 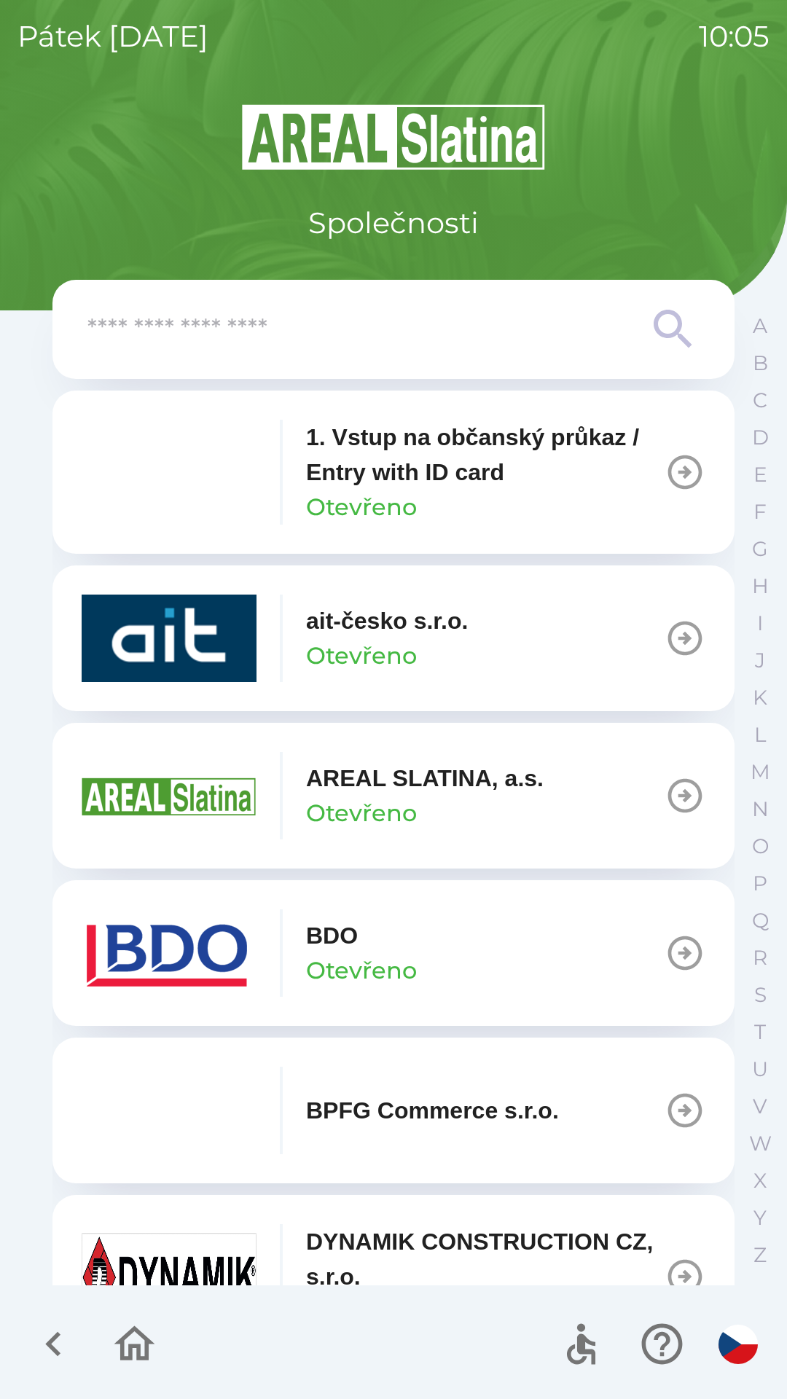 What do you see at coordinates (760, 846) in the screenshot?
I see `button: O` at bounding box center [760, 846].